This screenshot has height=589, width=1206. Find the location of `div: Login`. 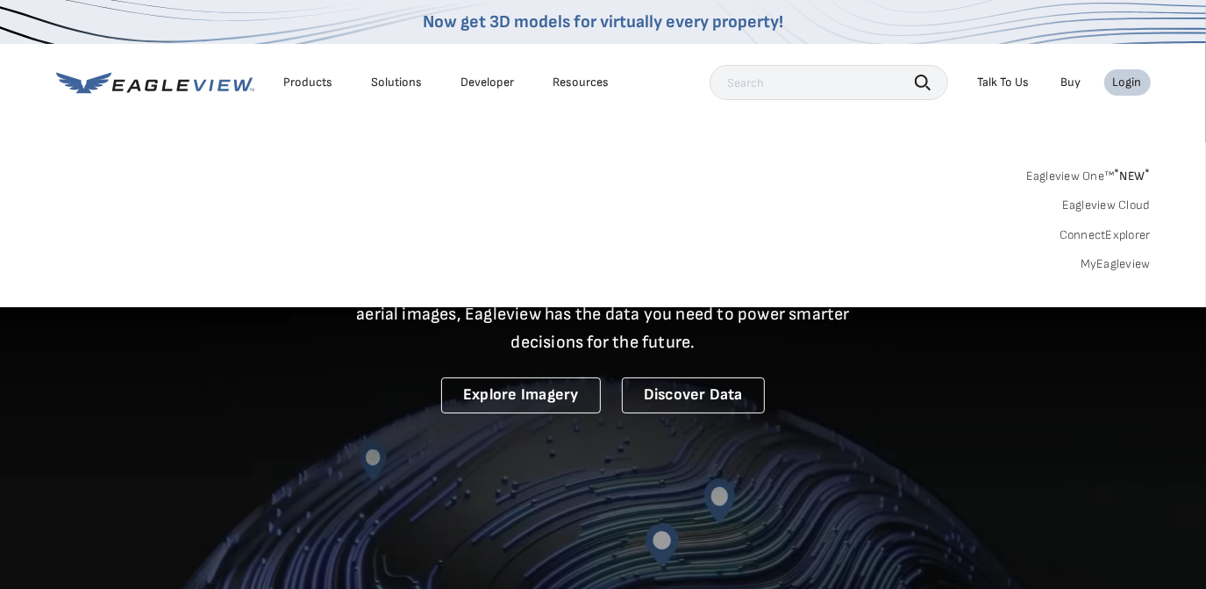

div: Login is located at coordinates (1127, 82).